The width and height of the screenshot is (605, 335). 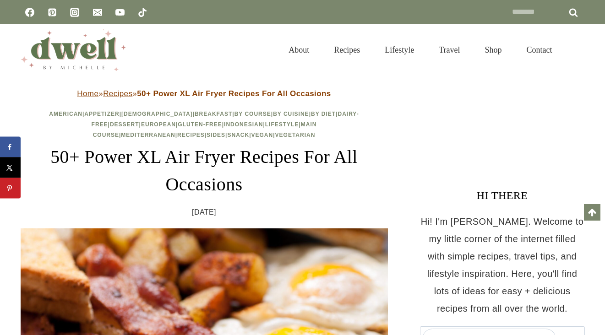 What do you see at coordinates (420, 50) in the screenshot?
I see `nav: Primary Navigation` at bounding box center [420, 50].